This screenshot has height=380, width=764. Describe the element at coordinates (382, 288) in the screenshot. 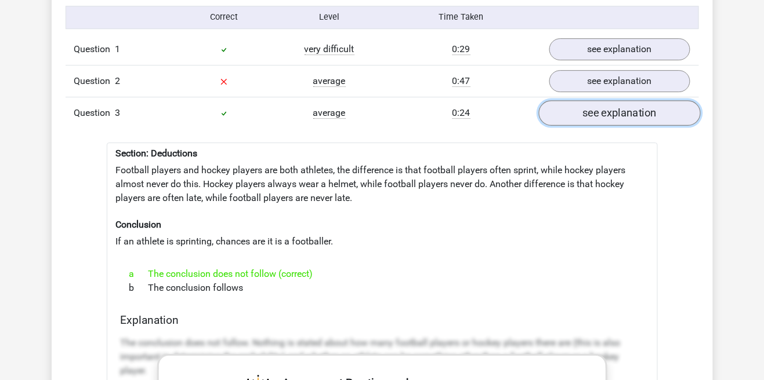

I see `div: The conclusion follows` at that location.